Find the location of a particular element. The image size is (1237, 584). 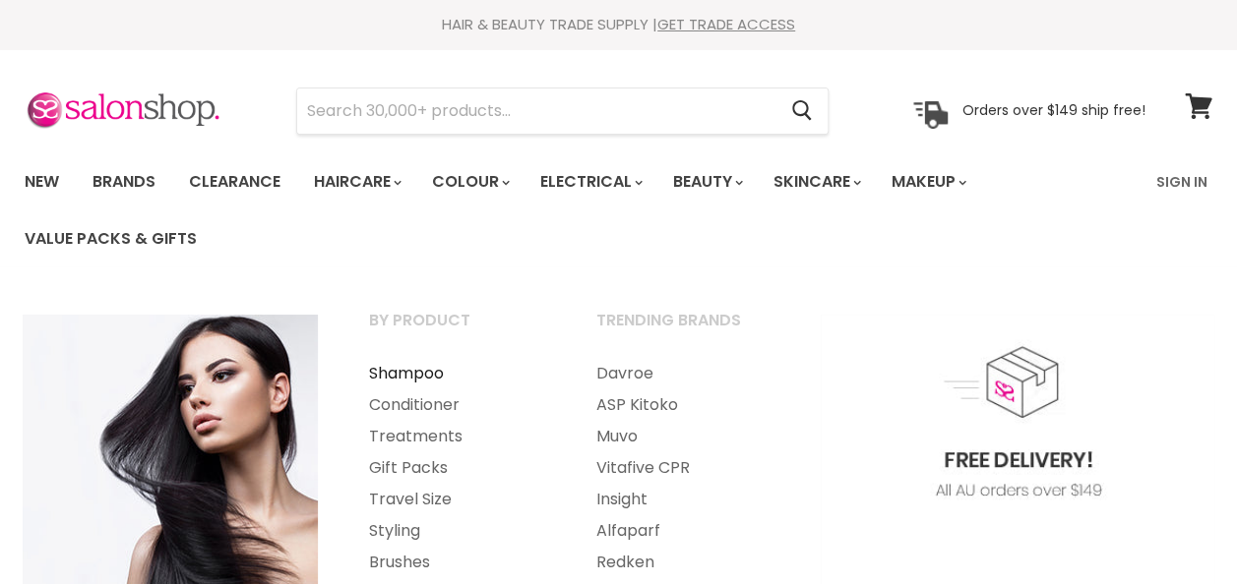

a: ASP Kitoko is located at coordinates (683, 405).